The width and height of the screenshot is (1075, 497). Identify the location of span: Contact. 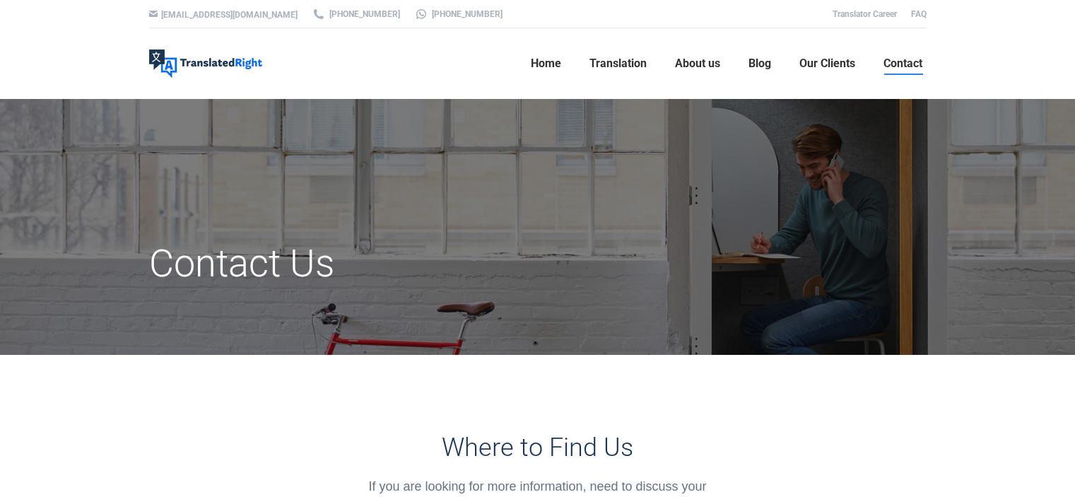
(903, 64).